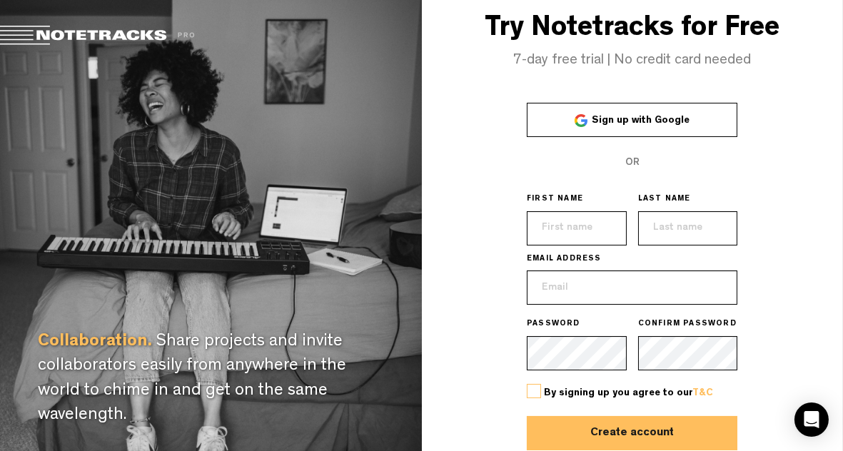  Describe the element at coordinates (687, 325) in the screenshot. I see `span: CONFIRM PASSWORD` at that location.